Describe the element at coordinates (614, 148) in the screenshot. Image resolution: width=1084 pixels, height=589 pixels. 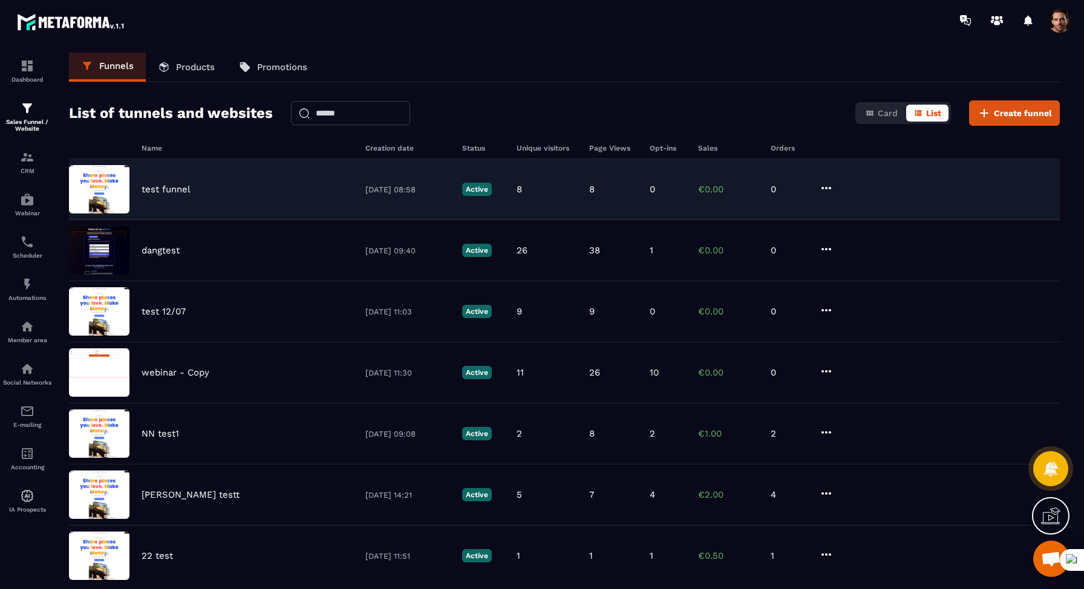
I see `h6: Page Views` at that location.